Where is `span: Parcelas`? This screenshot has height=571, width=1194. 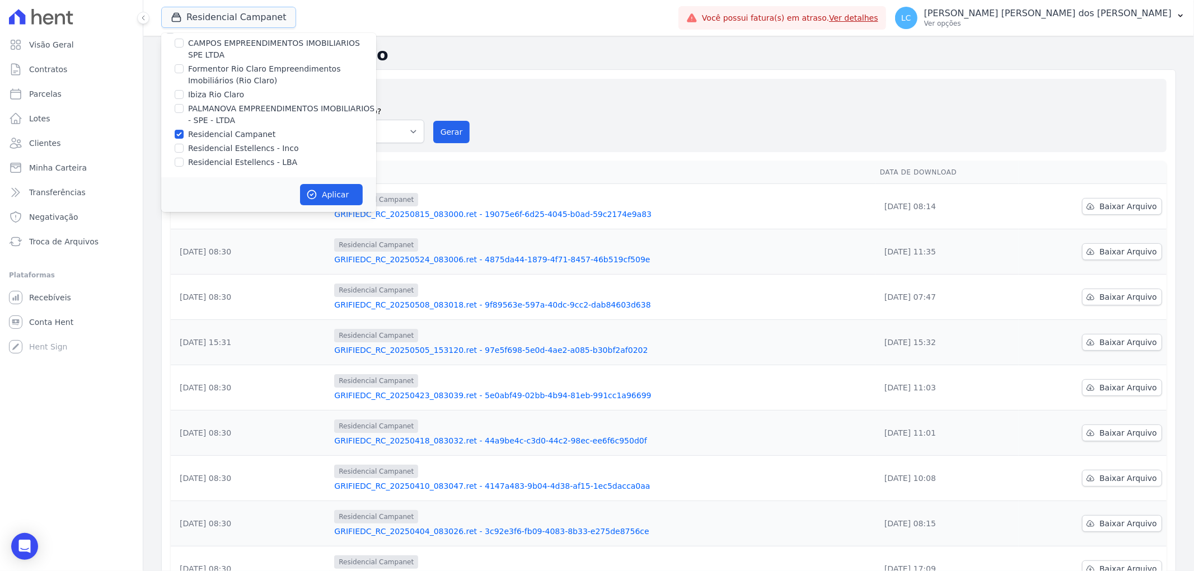
span: Parcelas is located at coordinates (45, 94).